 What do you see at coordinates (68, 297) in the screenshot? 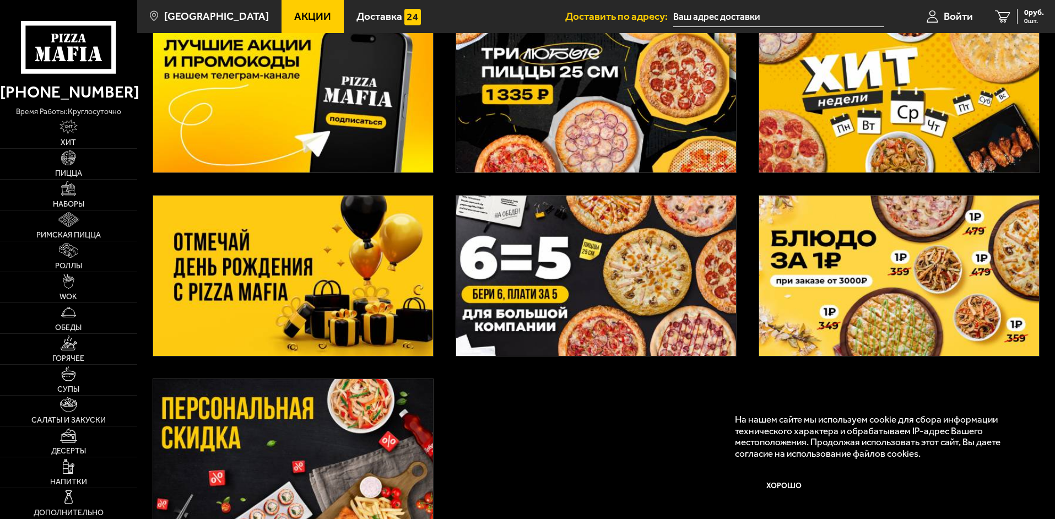
I see `span: WOK` at bounding box center [68, 297].